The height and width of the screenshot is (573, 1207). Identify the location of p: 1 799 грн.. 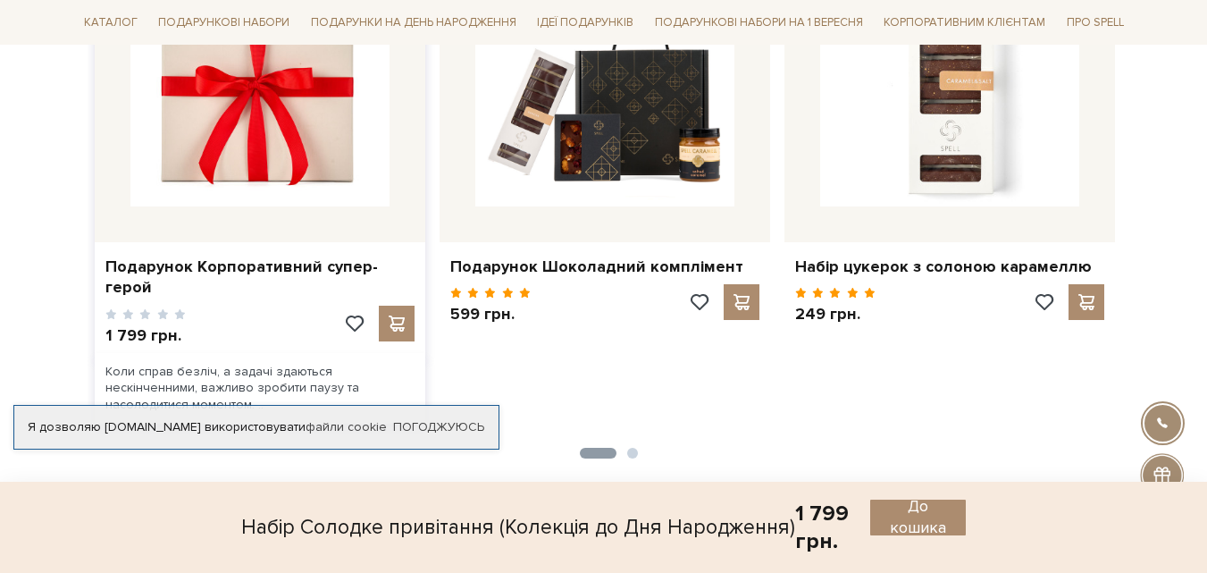
(146, 335).